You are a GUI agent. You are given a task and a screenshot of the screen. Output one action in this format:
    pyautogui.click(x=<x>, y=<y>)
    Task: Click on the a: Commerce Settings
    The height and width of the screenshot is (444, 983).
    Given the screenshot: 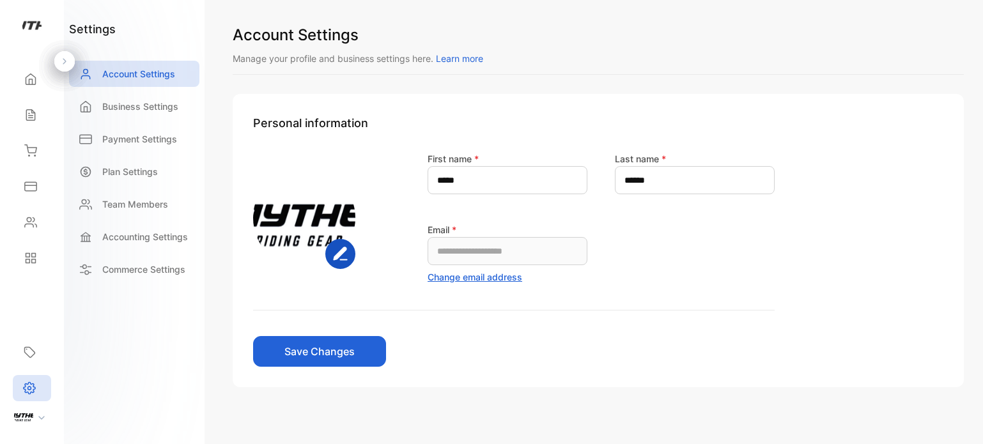 What is the action you would take?
    pyautogui.click(x=134, y=269)
    